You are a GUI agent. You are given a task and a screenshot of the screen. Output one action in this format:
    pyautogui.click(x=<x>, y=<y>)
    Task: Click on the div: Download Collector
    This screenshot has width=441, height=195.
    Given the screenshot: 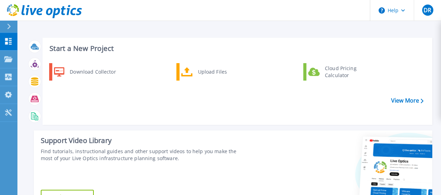 What is the action you would take?
    pyautogui.click(x=92, y=72)
    